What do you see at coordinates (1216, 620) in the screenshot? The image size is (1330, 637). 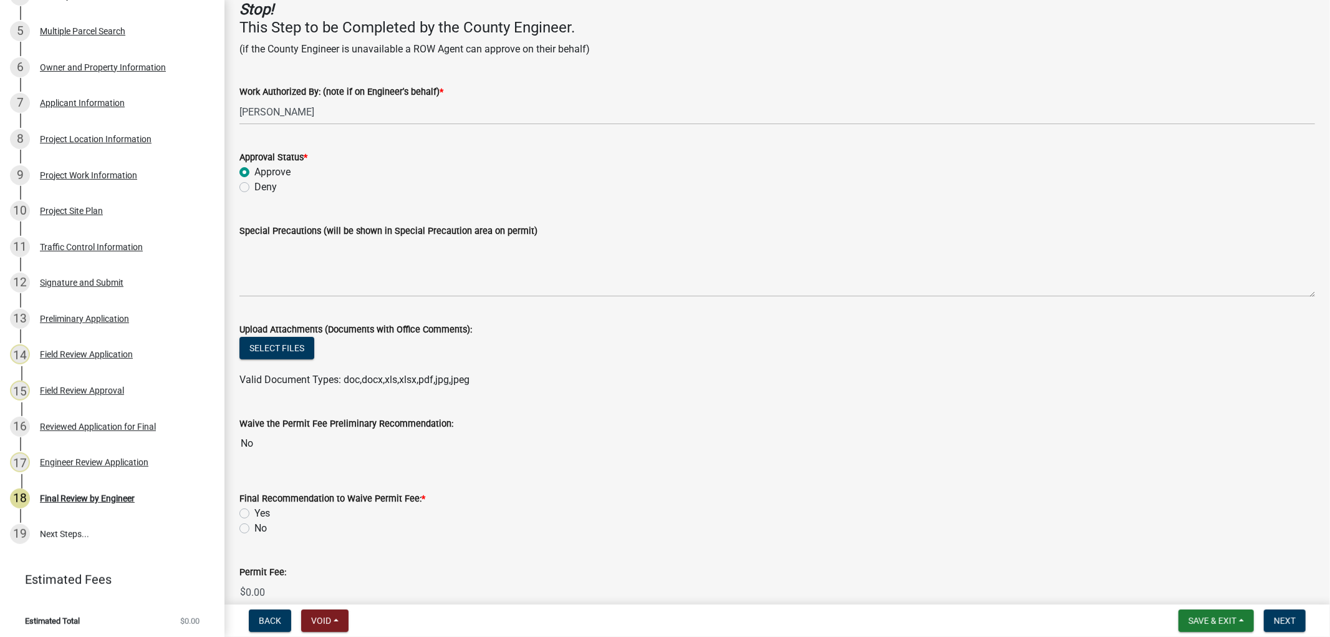 I see `button: Save & Exit` at bounding box center [1216, 620].